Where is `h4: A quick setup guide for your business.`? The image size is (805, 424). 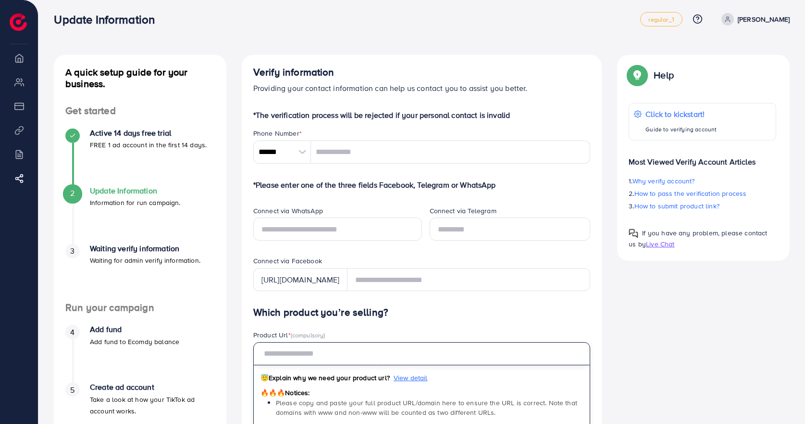 h4: A quick setup guide for your business. is located at coordinates (140, 78).